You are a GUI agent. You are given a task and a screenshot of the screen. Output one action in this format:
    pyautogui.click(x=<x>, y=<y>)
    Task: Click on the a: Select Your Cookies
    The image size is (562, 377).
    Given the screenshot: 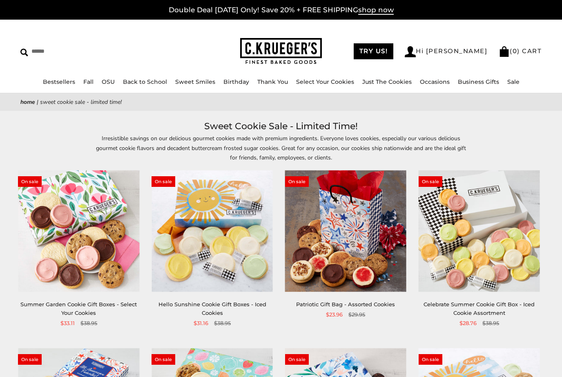 What is the action you would take?
    pyautogui.click(x=325, y=82)
    